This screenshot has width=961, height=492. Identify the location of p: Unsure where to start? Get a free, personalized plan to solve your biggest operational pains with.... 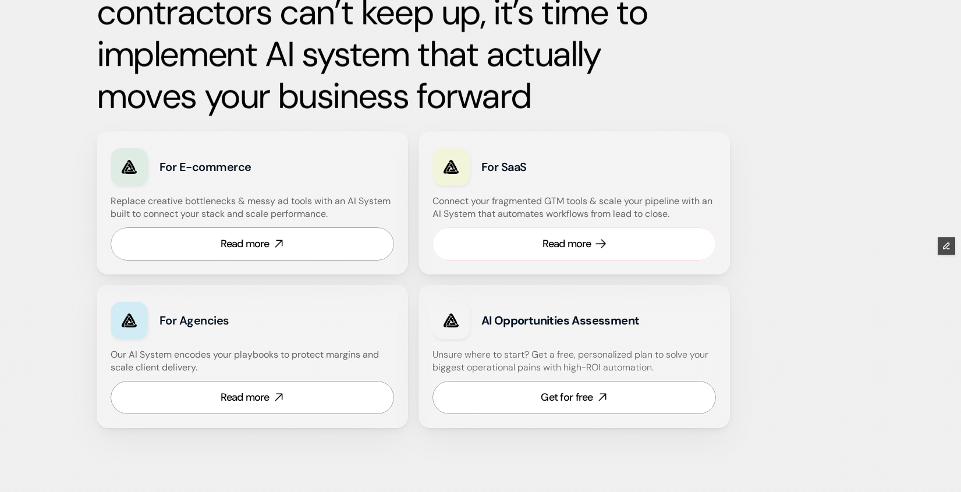
(574, 362).